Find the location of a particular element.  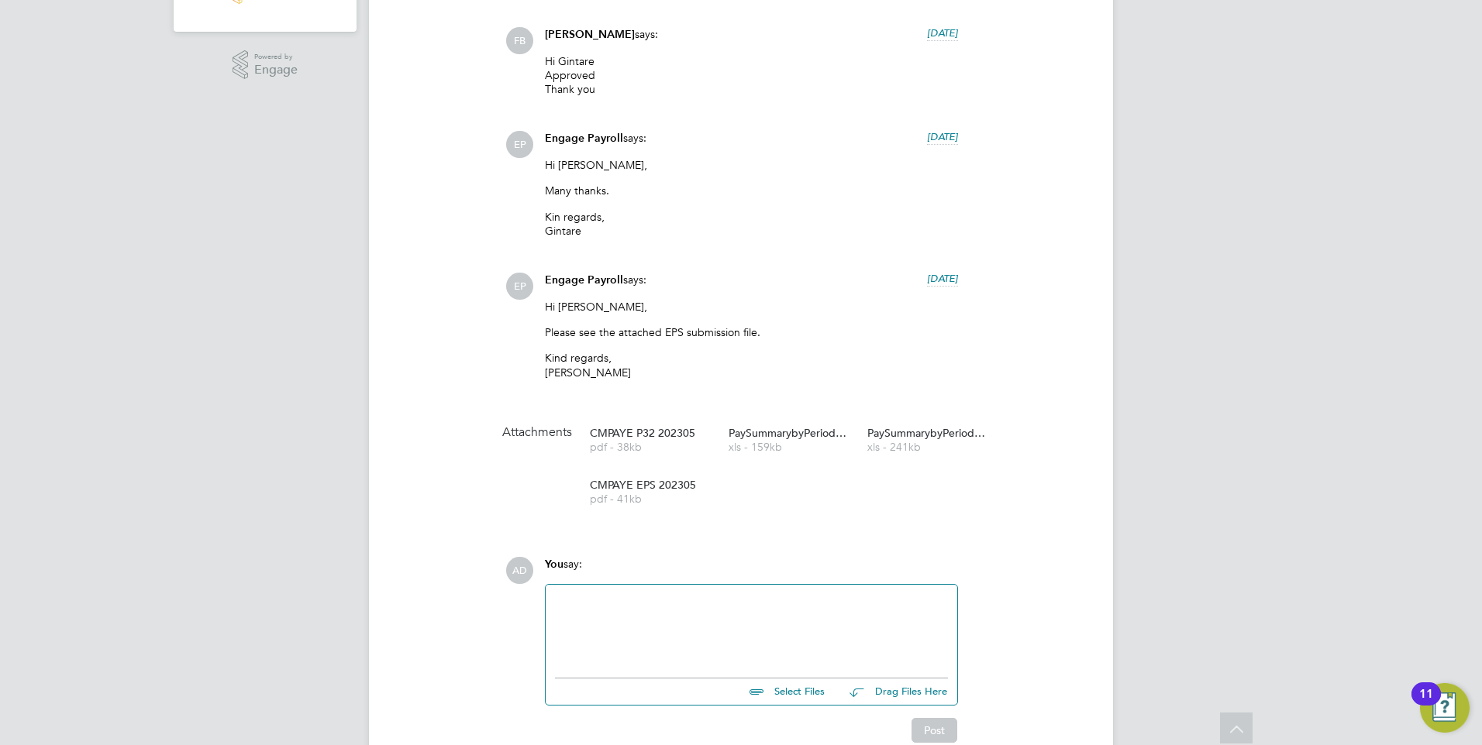

p: Please see the attached EPS submission file. is located at coordinates (751, 332).